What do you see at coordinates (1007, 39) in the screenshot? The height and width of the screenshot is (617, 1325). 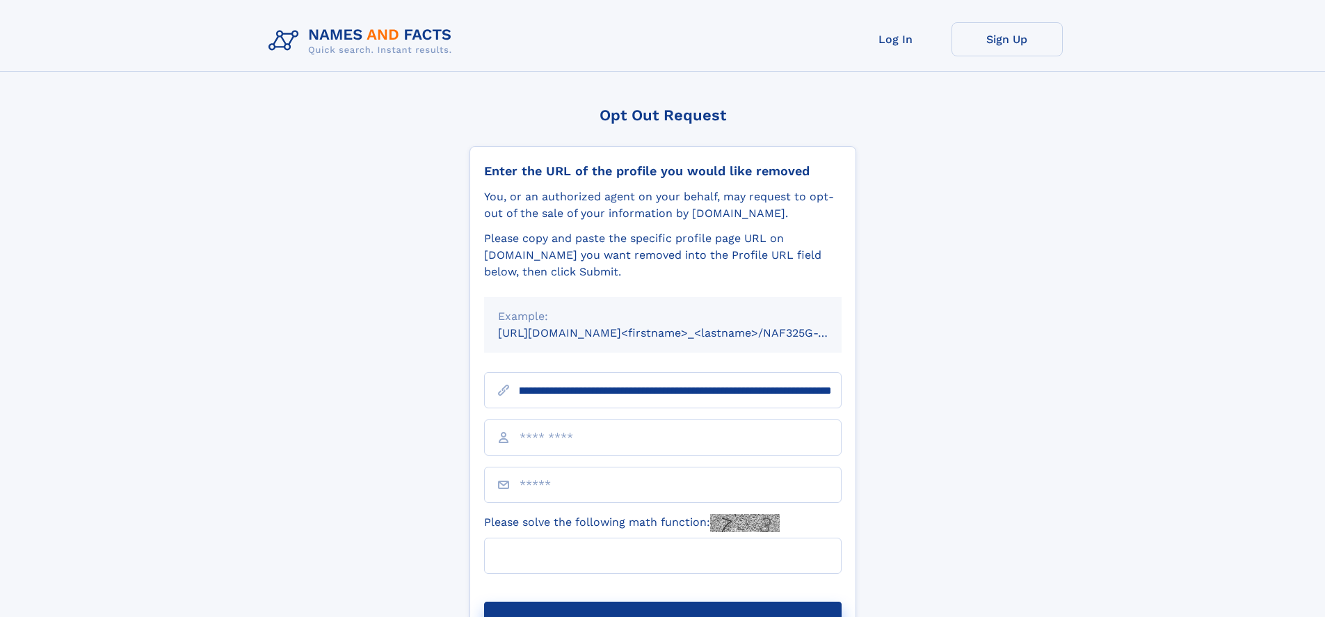 I see `a: Sign Up` at bounding box center [1007, 39].